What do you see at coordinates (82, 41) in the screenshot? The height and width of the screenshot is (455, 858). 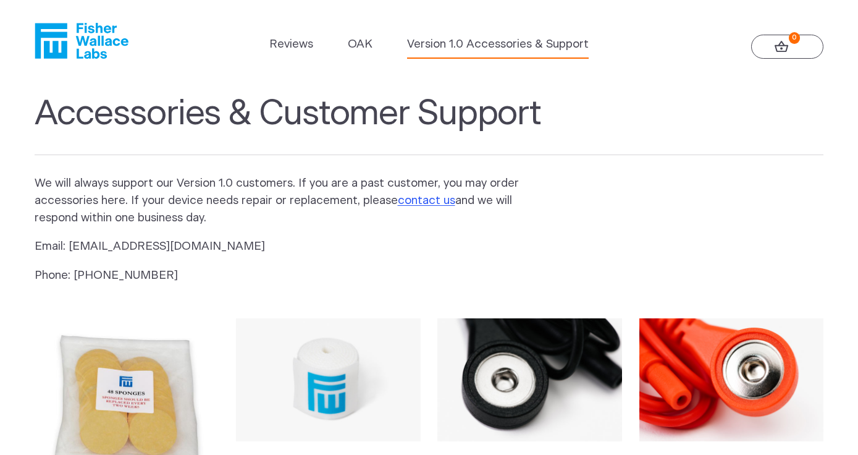 I see `a: Fisher Wallace` at bounding box center [82, 41].